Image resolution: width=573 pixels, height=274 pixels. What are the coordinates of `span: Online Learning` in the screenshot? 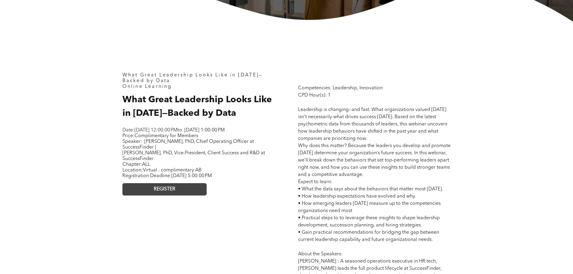 It's located at (147, 87).